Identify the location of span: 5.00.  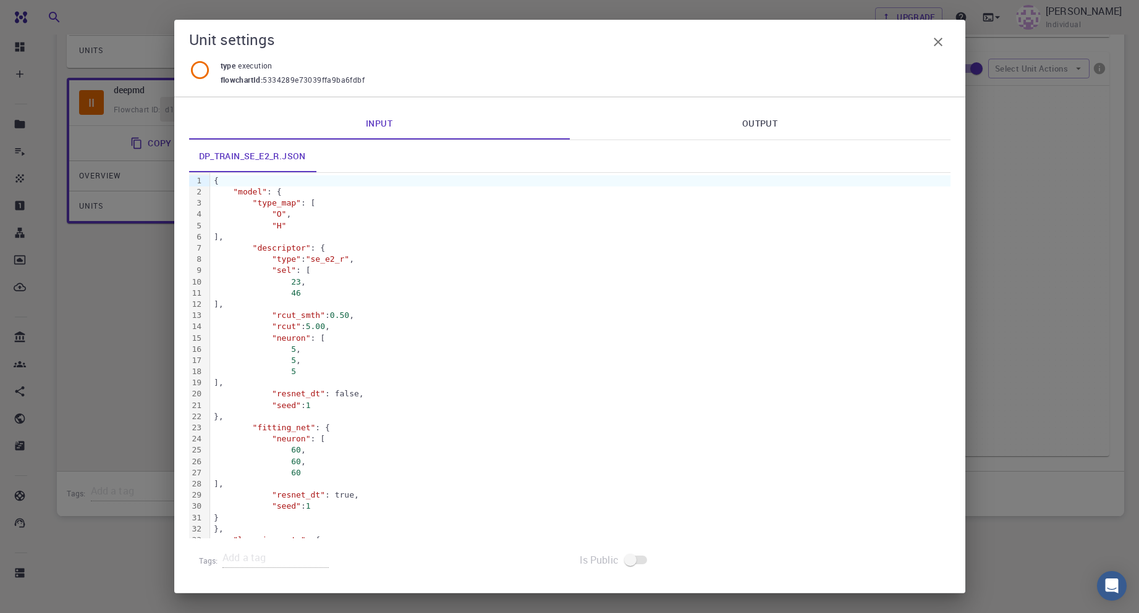
(315, 326).